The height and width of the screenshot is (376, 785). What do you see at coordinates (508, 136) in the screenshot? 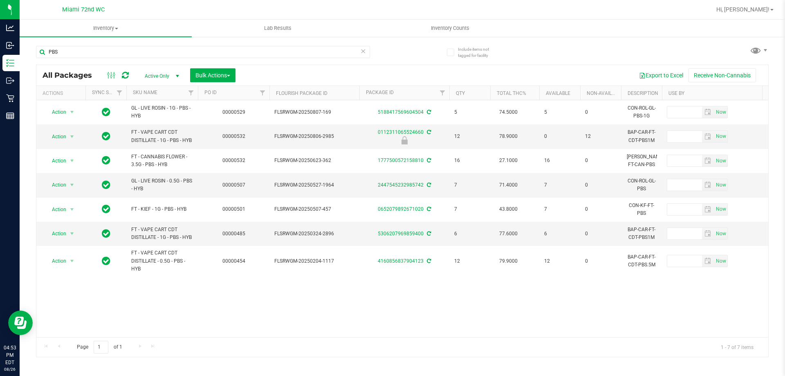
I see `span: 78.9000` at bounding box center [508, 136].